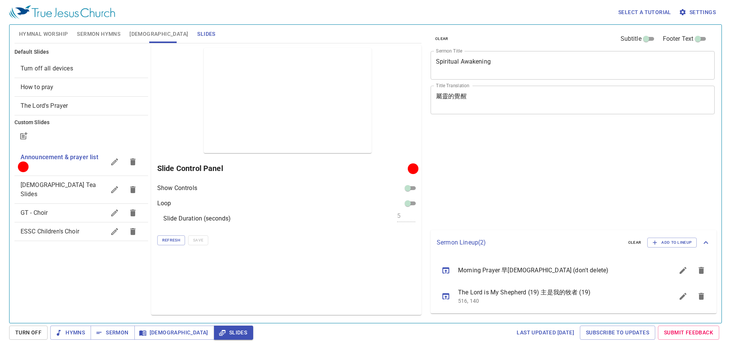  Describe the element at coordinates (164, 203) in the screenshot. I see `p: Loop` at that location.